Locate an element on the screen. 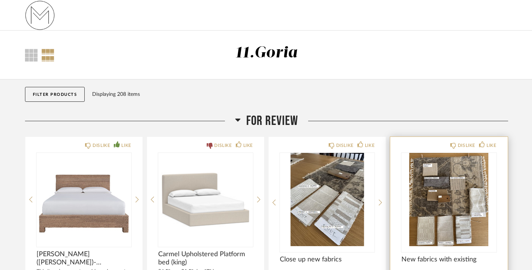 The width and height of the screenshot is (532, 270). button: Filter Products is located at coordinates (55, 94).